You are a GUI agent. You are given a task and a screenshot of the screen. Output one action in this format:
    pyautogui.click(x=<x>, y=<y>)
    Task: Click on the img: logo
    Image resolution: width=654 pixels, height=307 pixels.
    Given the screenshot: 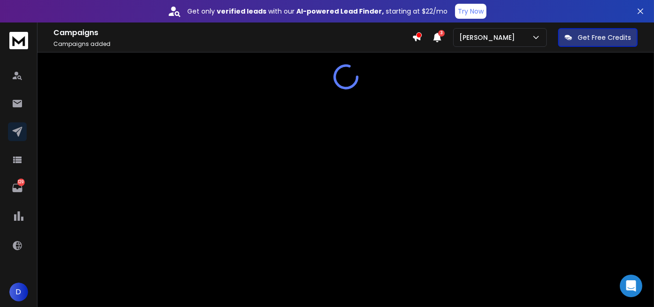 What is the action you would take?
    pyautogui.click(x=19, y=40)
    